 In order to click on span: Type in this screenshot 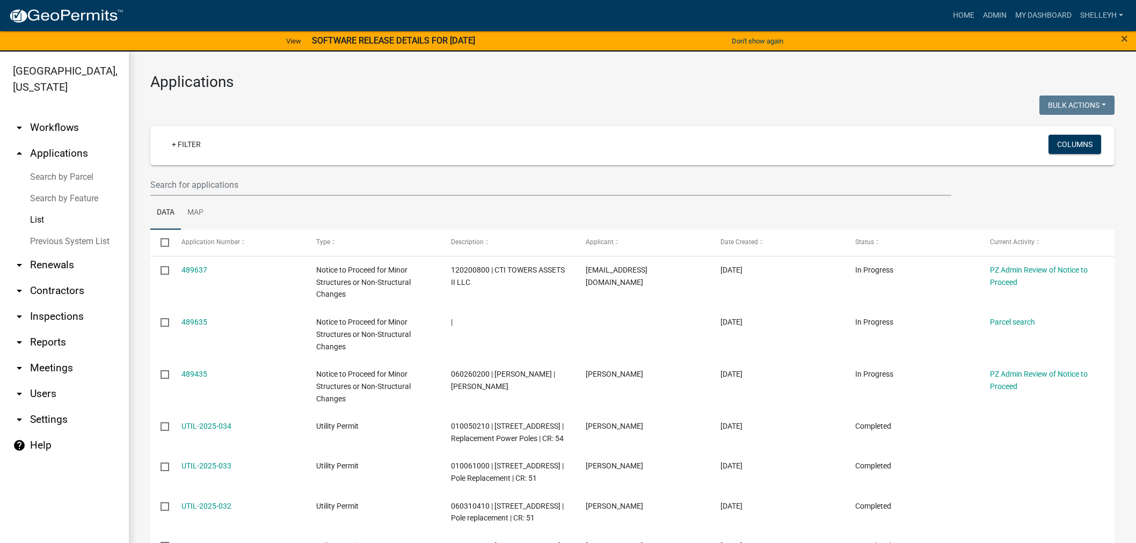, I will do `click(323, 242)`.